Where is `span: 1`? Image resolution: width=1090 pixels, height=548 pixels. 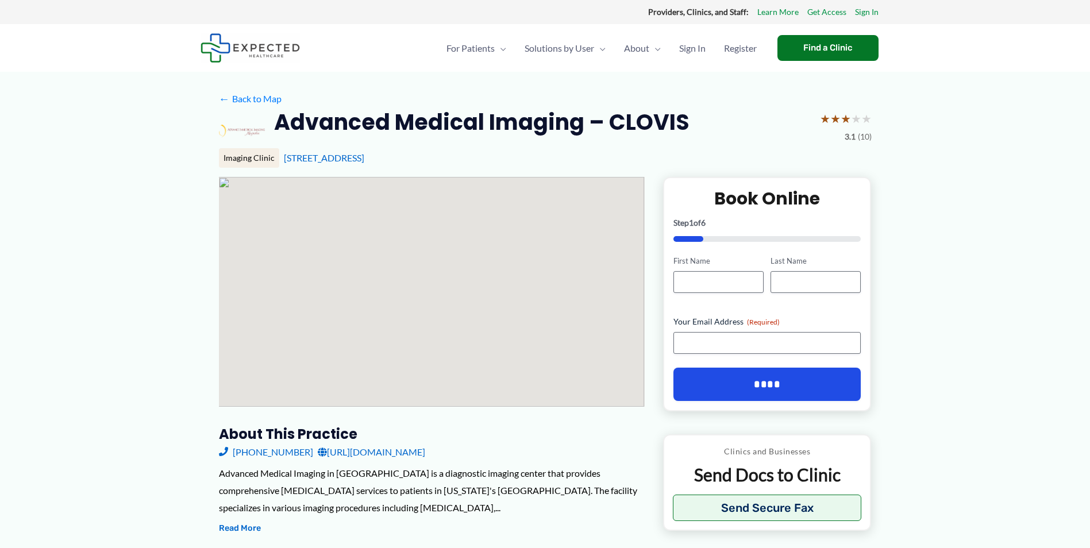 span: 1 is located at coordinates (691, 222).